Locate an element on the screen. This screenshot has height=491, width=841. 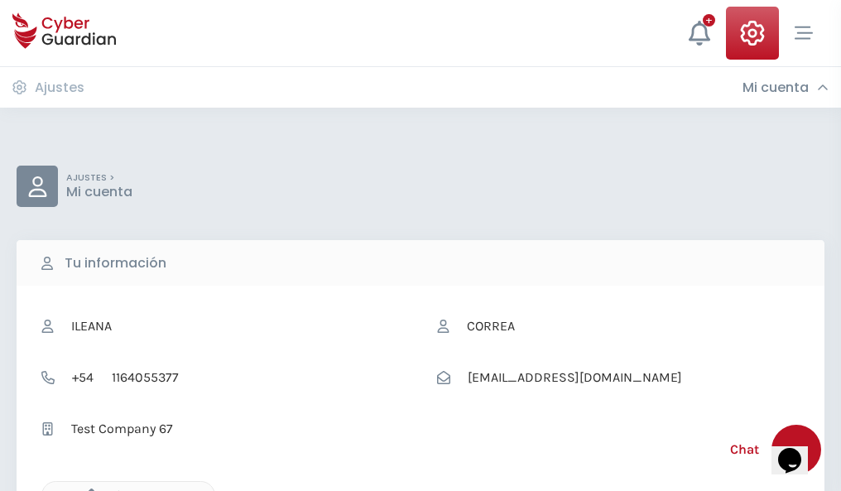
span: Chat is located at coordinates (744, 450).